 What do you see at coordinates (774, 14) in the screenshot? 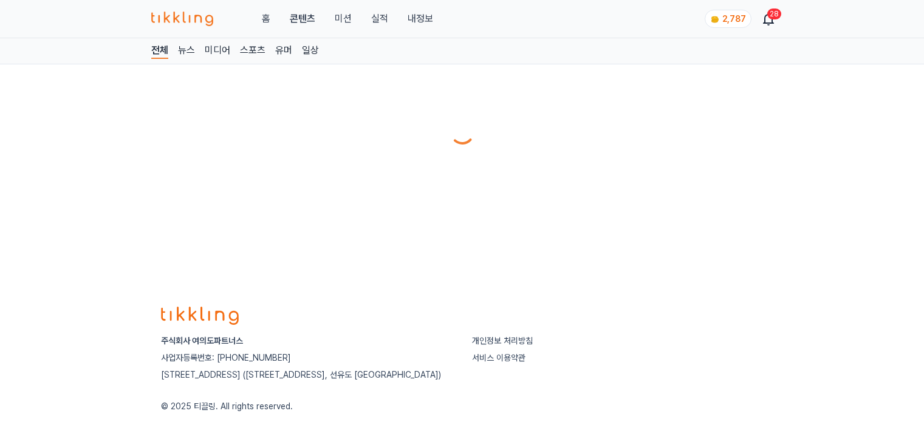
I see `div: 28` at bounding box center [774, 14].